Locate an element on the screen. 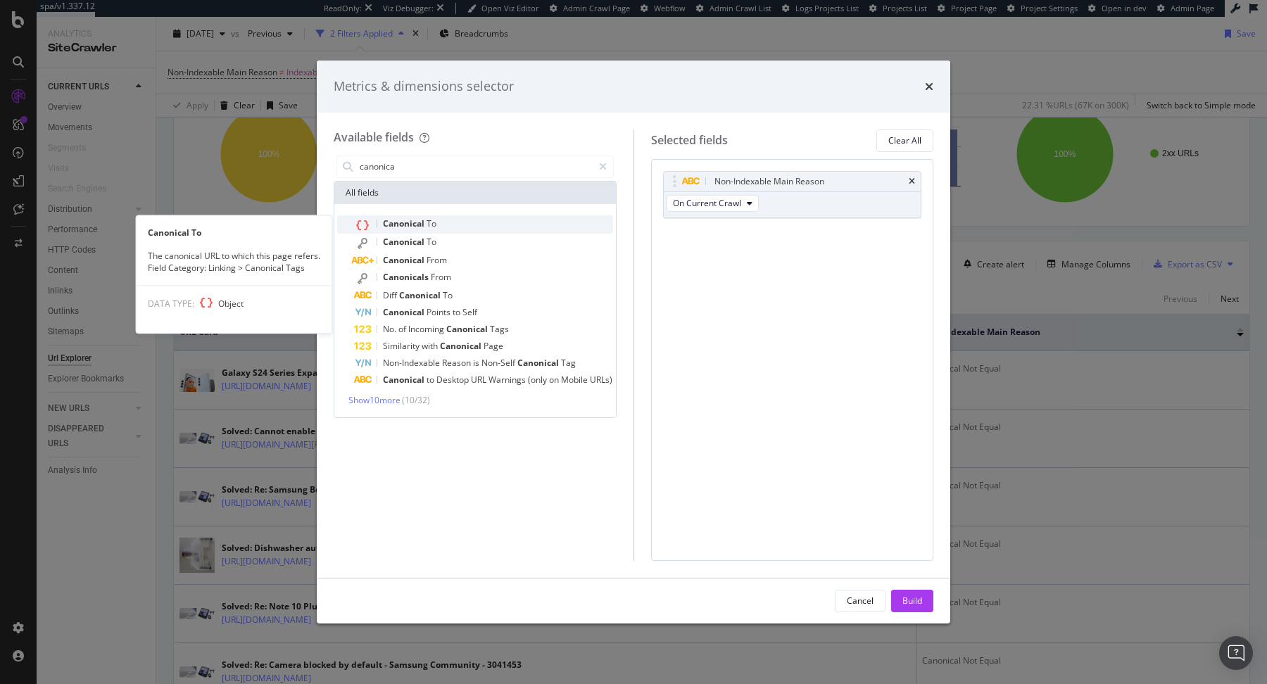 The image size is (1267, 684). div: Clear All is located at coordinates (905, 140).